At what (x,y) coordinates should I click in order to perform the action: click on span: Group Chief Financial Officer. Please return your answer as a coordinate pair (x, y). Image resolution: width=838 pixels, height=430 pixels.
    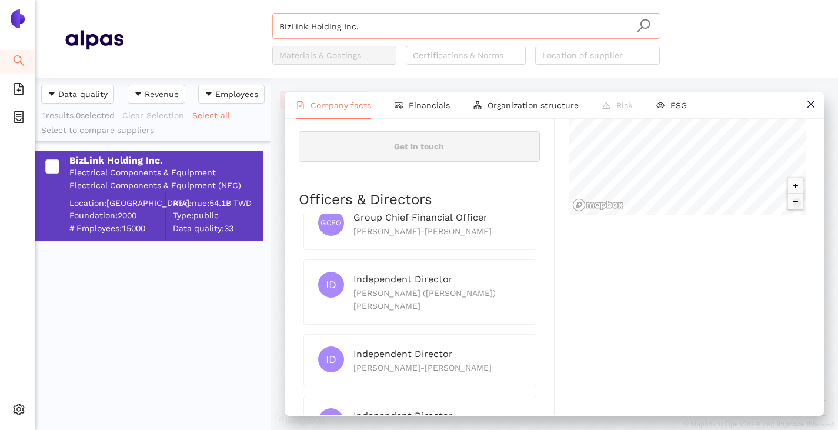
    Looking at the image, I should click on (420, 217).